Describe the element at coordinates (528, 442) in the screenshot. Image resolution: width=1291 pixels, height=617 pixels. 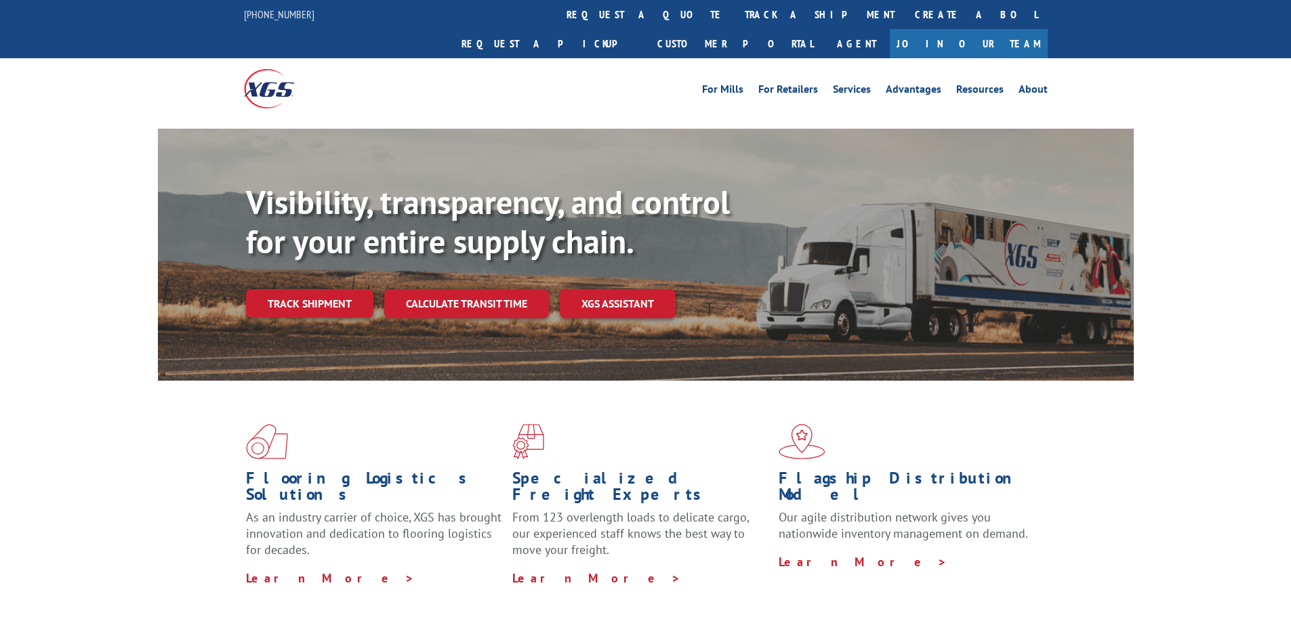
I see `img: xgs-icon-focused-on-flooring-red` at that location.